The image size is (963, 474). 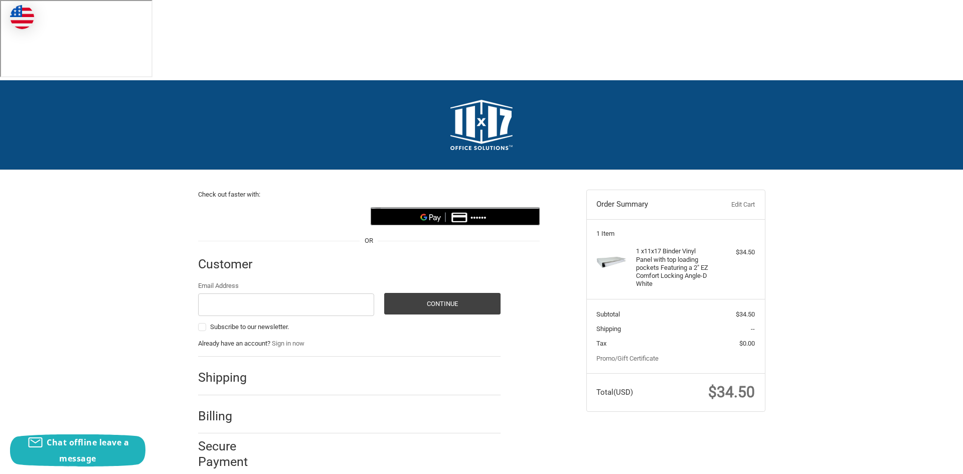 What do you see at coordinates (288, 343) in the screenshot?
I see `a: Sign in now` at bounding box center [288, 343].